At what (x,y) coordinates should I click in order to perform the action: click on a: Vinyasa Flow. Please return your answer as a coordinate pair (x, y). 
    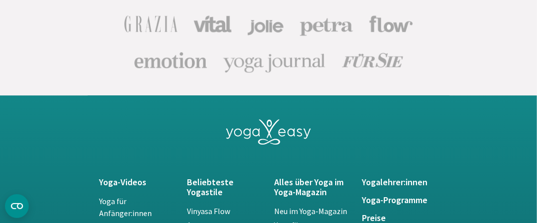
    Looking at the image, I should click on (208, 211).